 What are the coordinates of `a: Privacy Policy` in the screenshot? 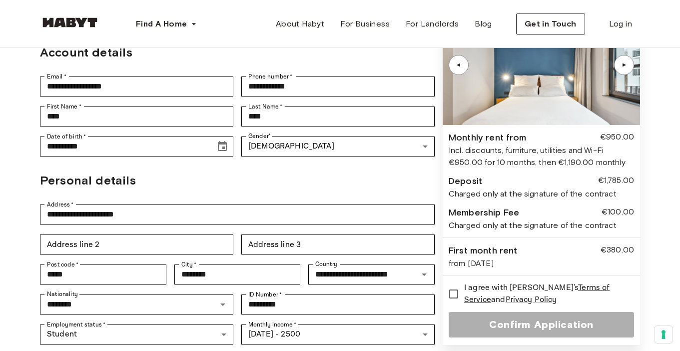 It's located at (531, 299).